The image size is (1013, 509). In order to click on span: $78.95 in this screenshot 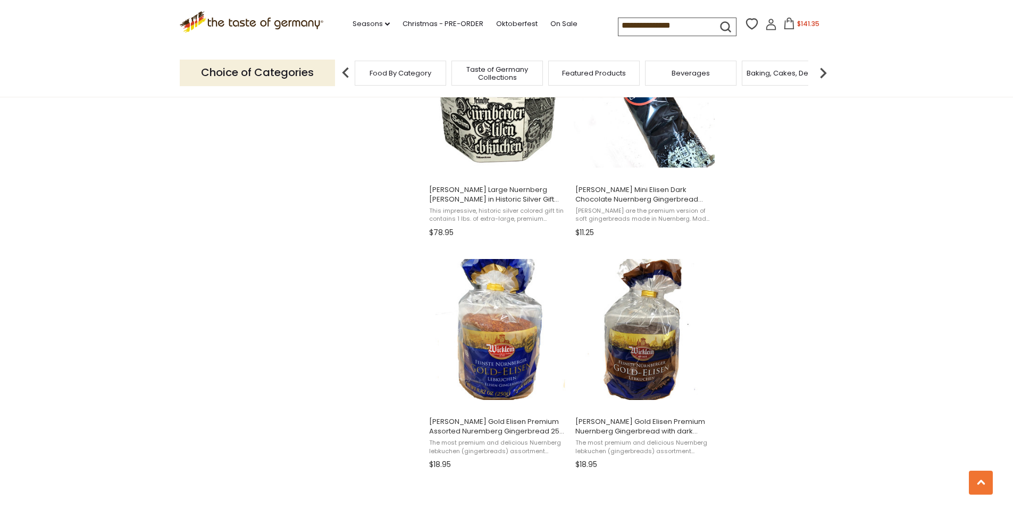, I will do `click(442, 232)`.